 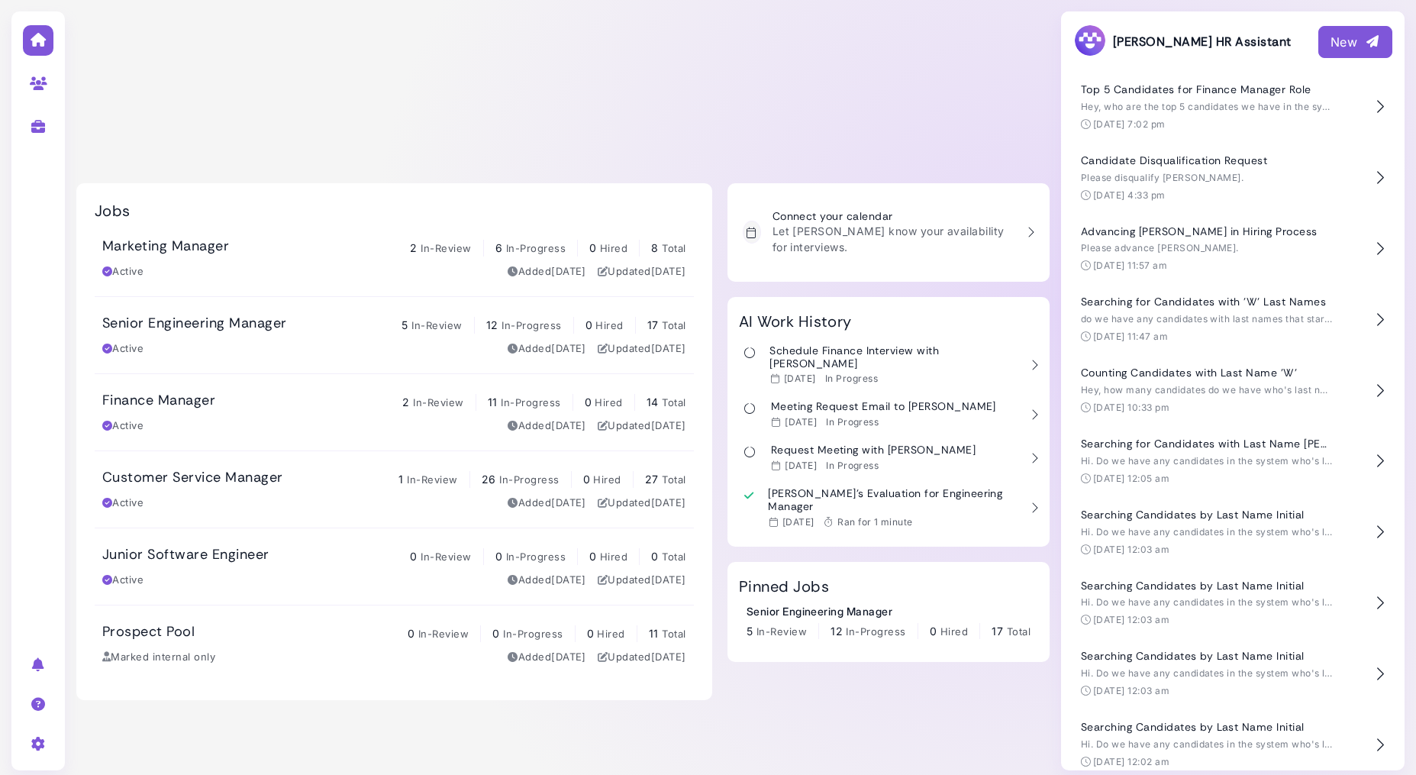 What do you see at coordinates (799, 521) in the screenshot?
I see `time: Sep 08, 2025` at bounding box center [799, 521].